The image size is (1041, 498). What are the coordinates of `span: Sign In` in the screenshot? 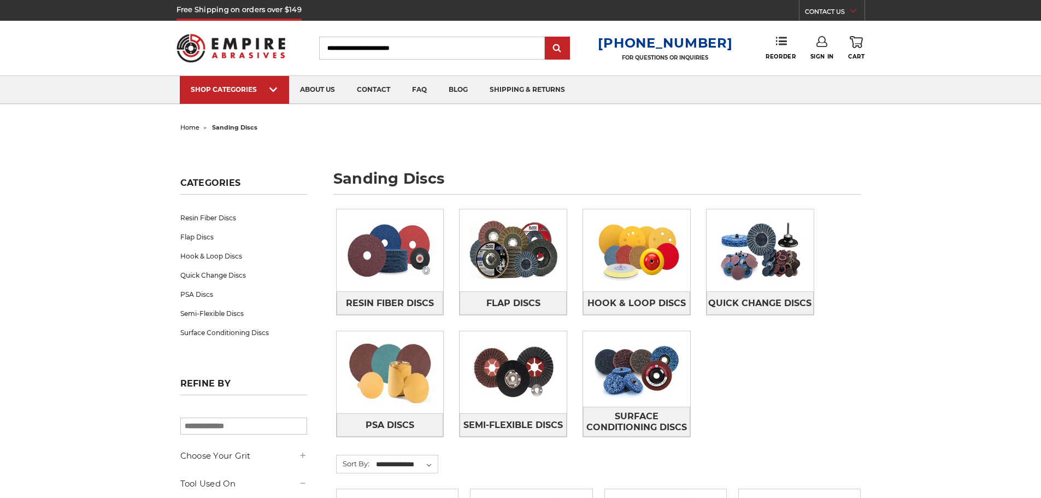 It's located at (822, 56).